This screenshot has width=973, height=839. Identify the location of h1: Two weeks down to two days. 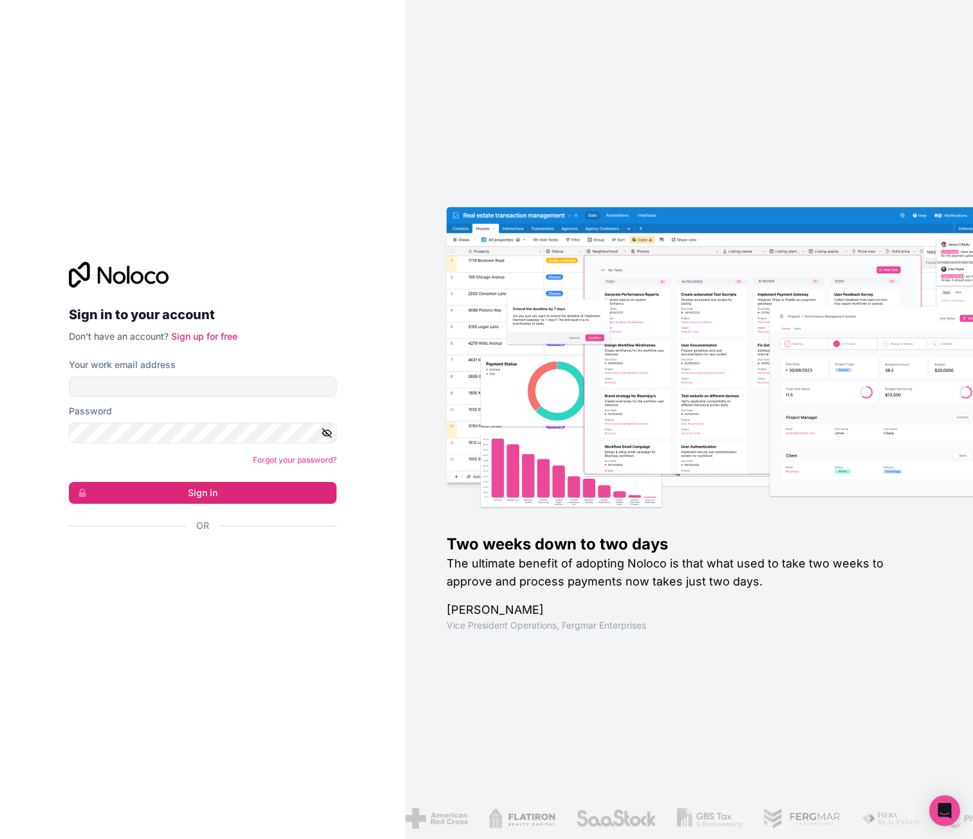
(689, 544).